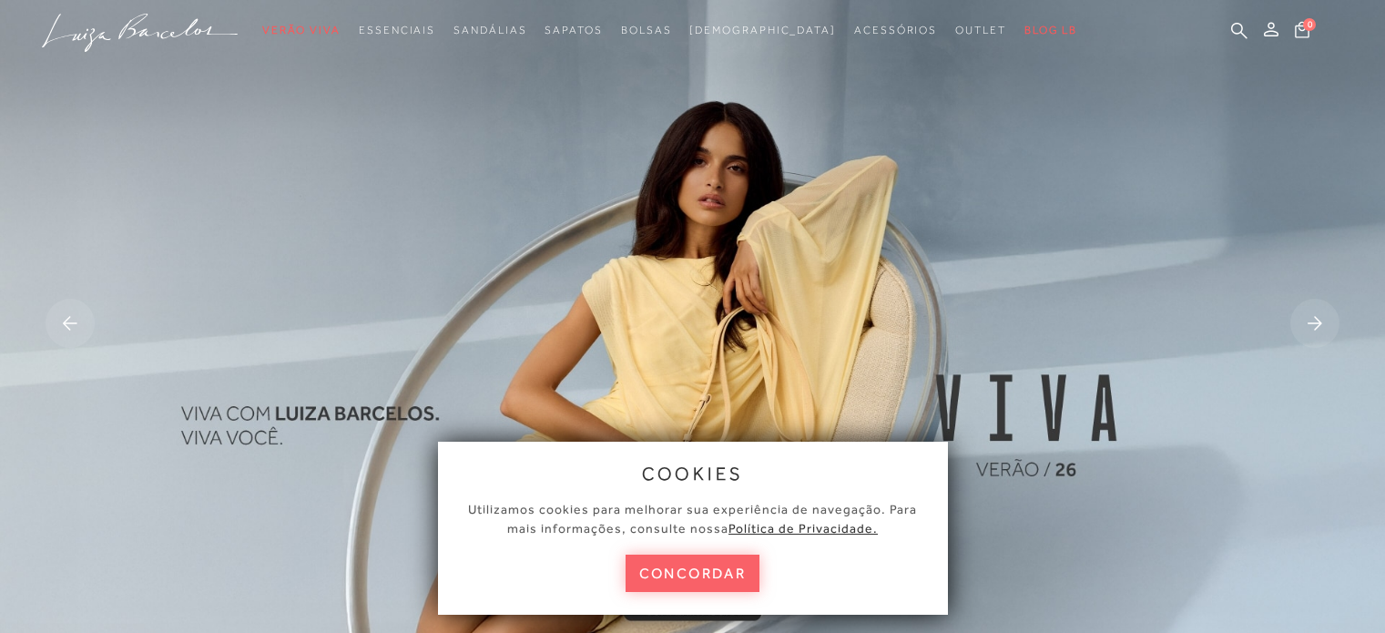 This screenshot has width=1385, height=633. Describe the element at coordinates (1302, 32) in the screenshot. I see `button: 0` at that location.